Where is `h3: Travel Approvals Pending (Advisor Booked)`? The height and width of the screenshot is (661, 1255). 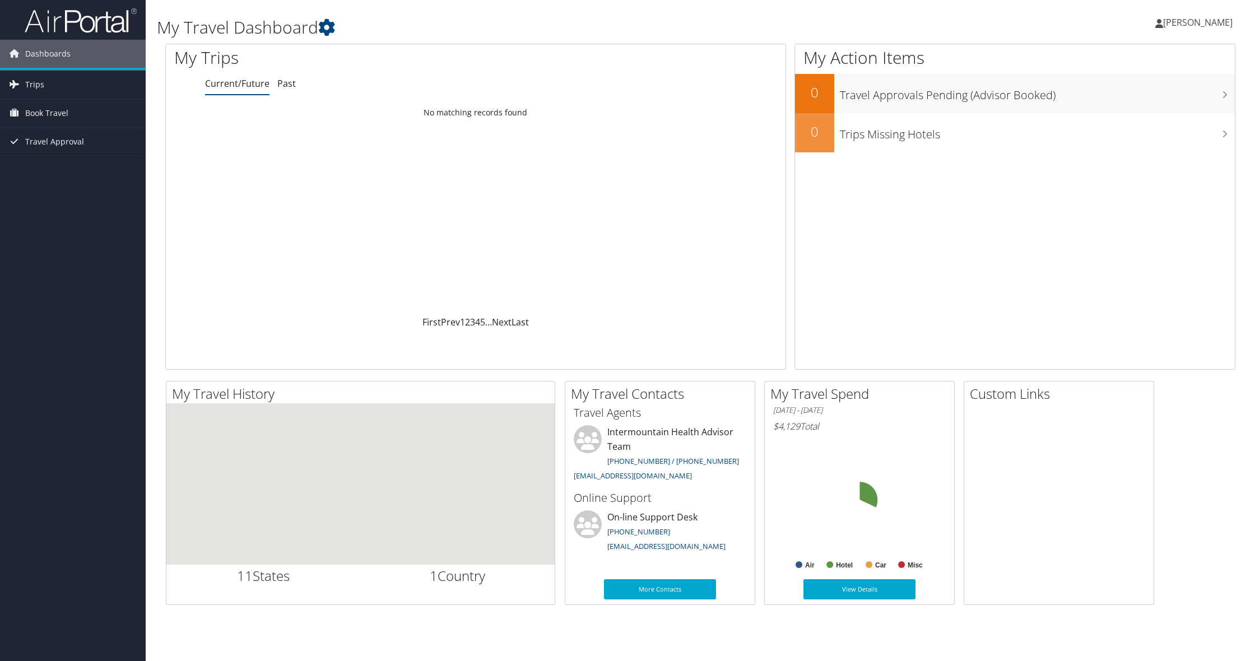
h3: Travel Approvals Pending (Advisor Booked) is located at coordinates (1037, 92).